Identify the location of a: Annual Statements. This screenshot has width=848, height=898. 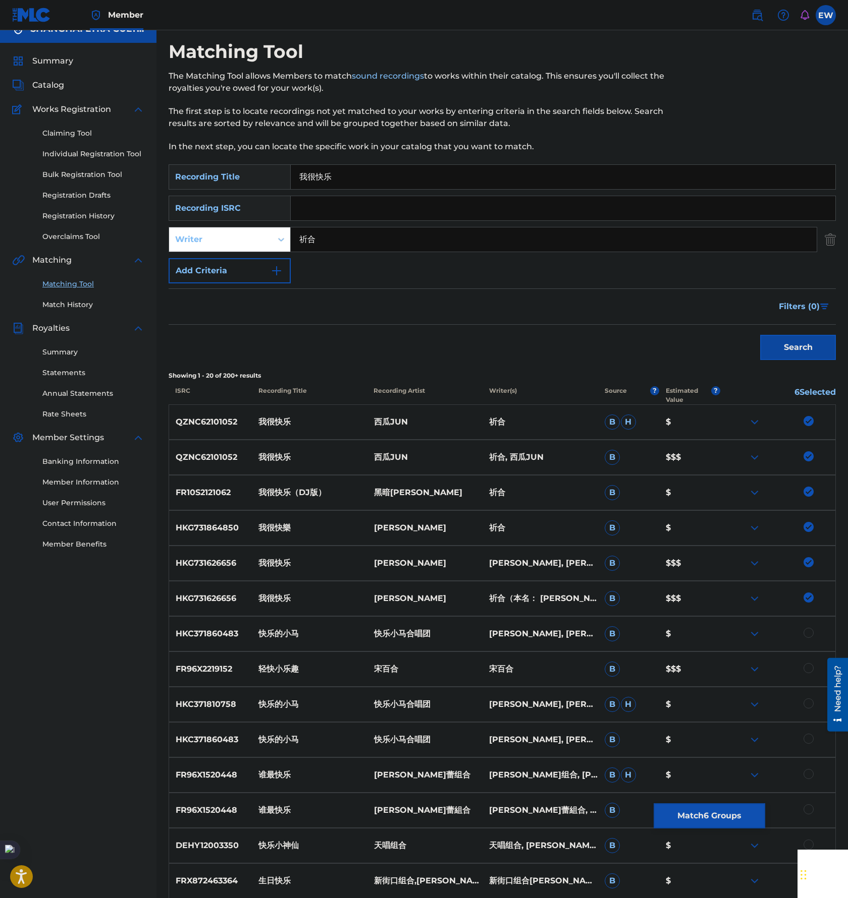
(93, 394).